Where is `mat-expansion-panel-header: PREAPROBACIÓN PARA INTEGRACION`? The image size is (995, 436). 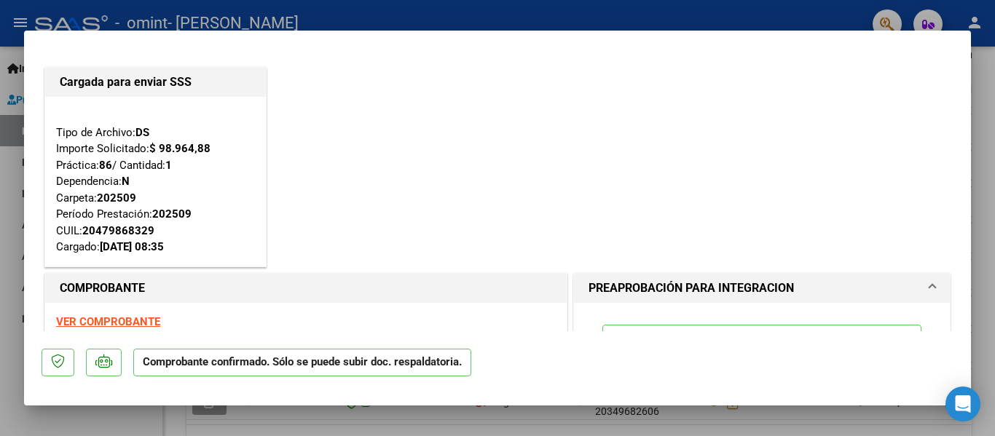 mat-expansion-panel-header: PREAPROBACIÓN PARA INTEGRACION is located at coordinates (762, 289).